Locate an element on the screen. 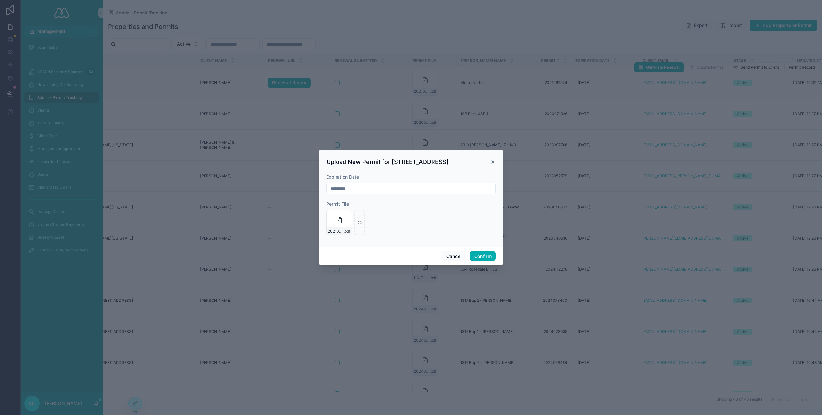 The image size is (822, 415). span: Expiration Date is located at coordinates (343, 177).